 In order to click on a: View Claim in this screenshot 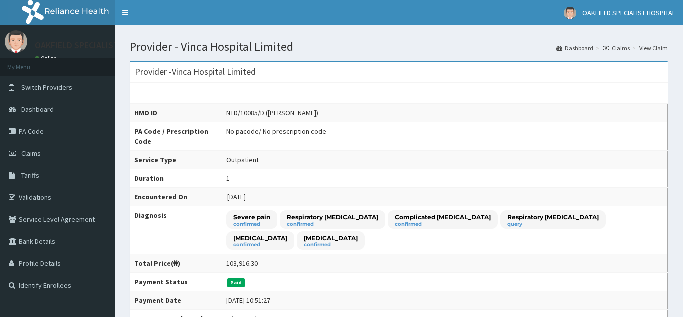, I will do `click(654, 48)`.